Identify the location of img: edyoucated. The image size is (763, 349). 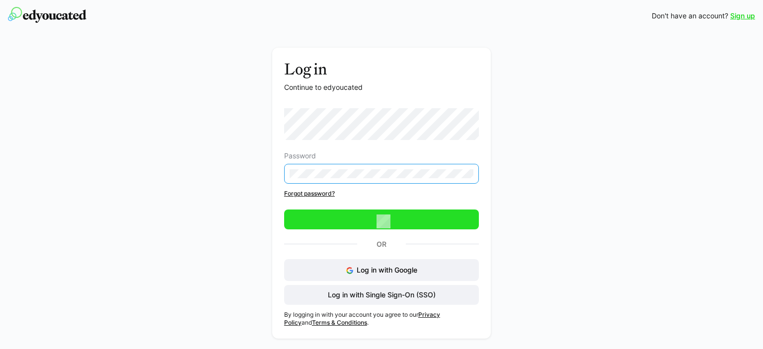
(47, 15).